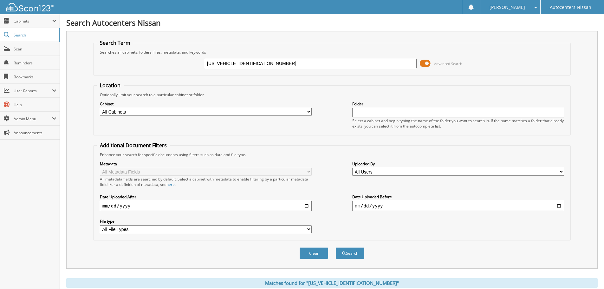 The image size is (604, 289). I want to click on div: Optionally limit your search to a particular cabinet or folder, so click(332, 95).